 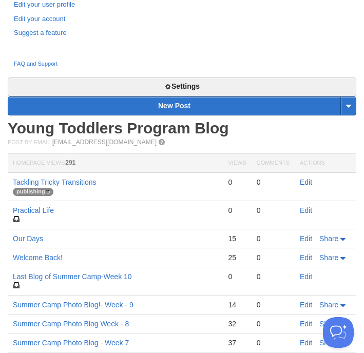 I want to click on div: 32, so click(x=237, y=324).